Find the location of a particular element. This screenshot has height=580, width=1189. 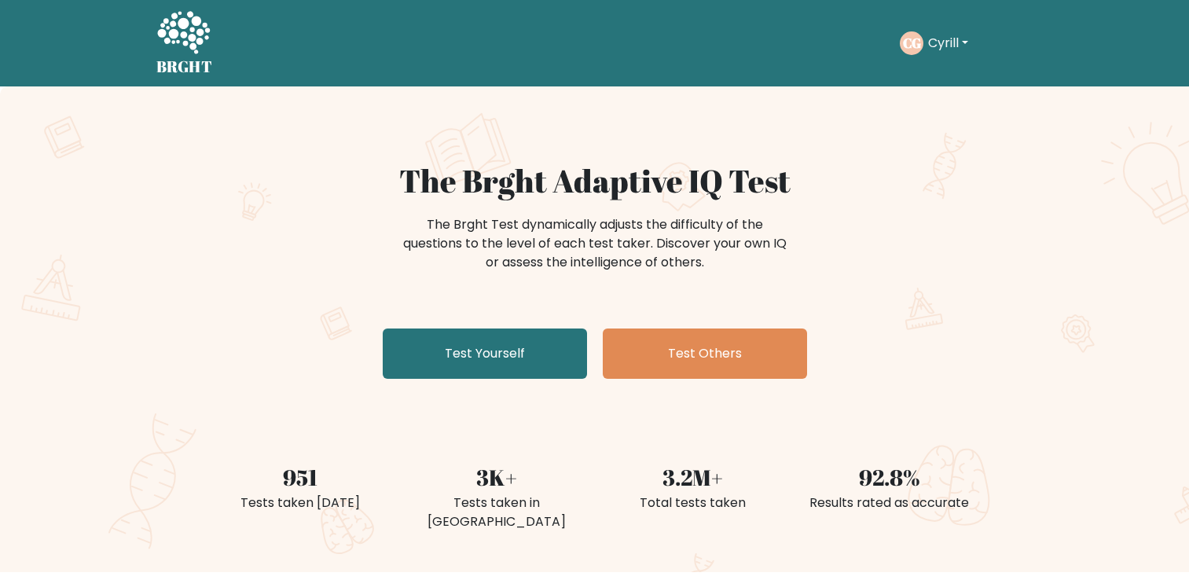

h5: BRGHT is located at coordinates (185, 67).